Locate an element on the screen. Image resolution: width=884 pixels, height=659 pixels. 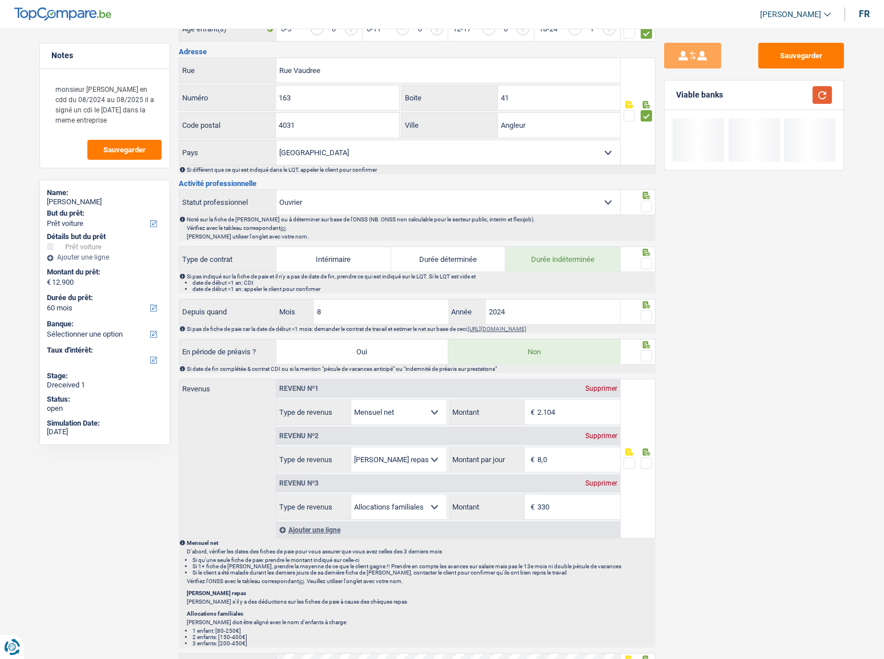
div: Dreceived 1 is located at coordinates (104, 385).